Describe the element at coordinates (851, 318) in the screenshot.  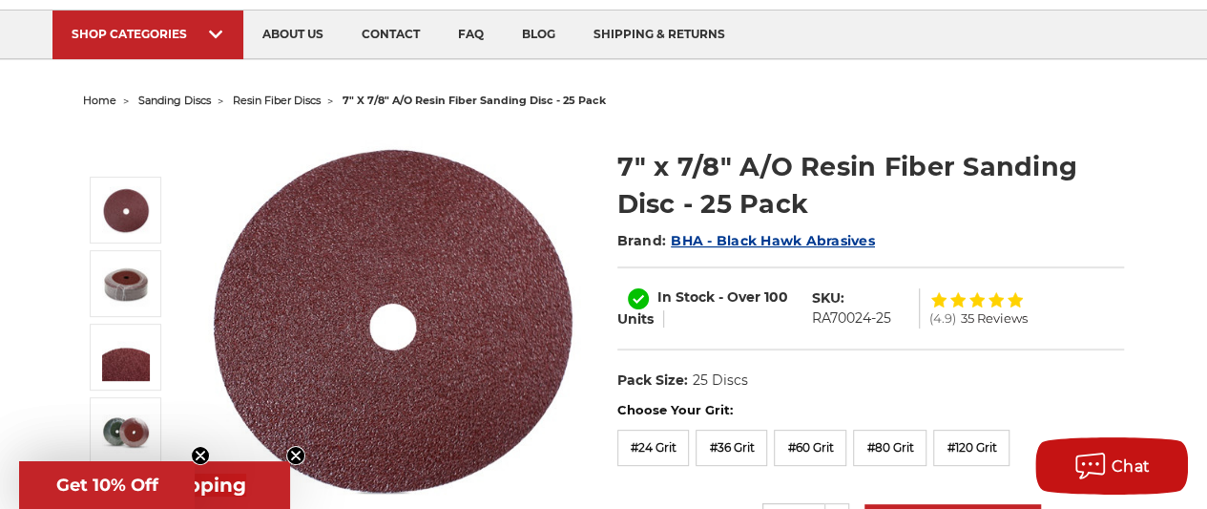
I see `dd: RA70024-25` at that location.